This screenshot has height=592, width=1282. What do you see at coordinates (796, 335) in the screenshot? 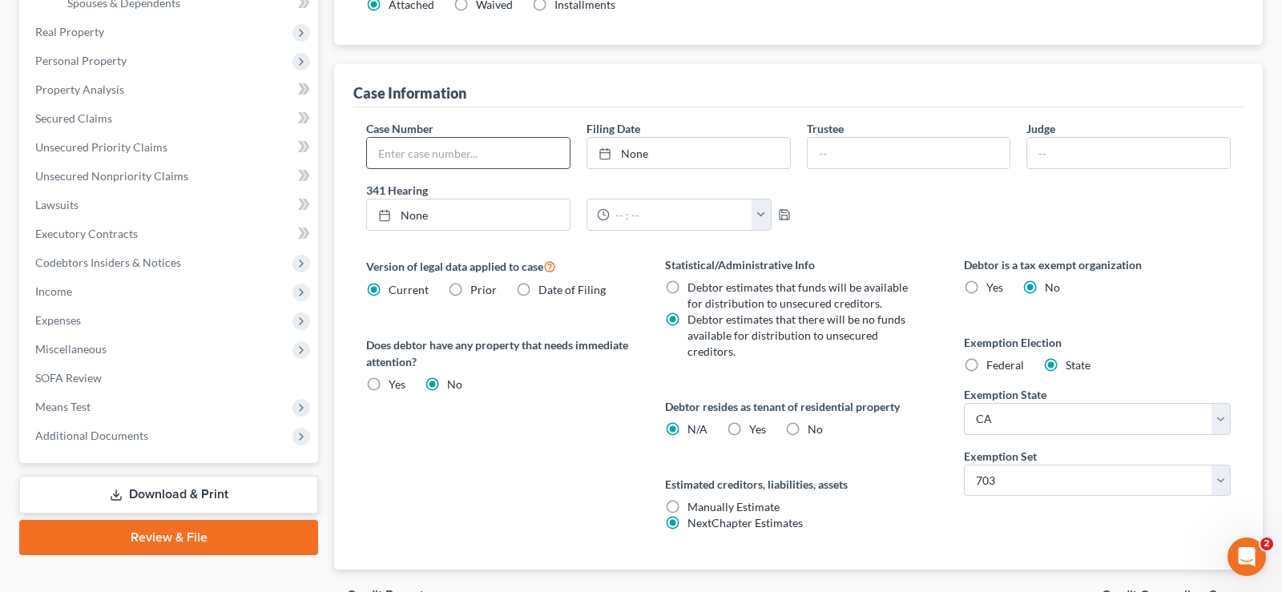
I see `span: Debtor estimates that there will be no funds available for distribution to unsecured creditors.` at bounding box center [796, 335].